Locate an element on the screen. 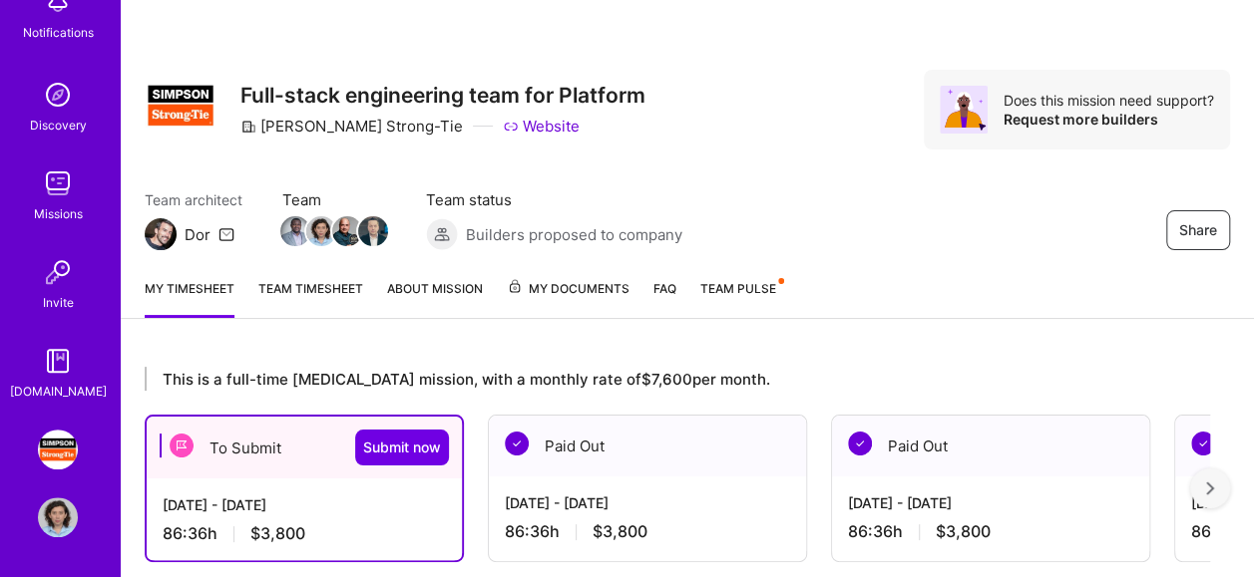 The image size is (1254, 577). img: To Submit is located at coordinates (182, 446).